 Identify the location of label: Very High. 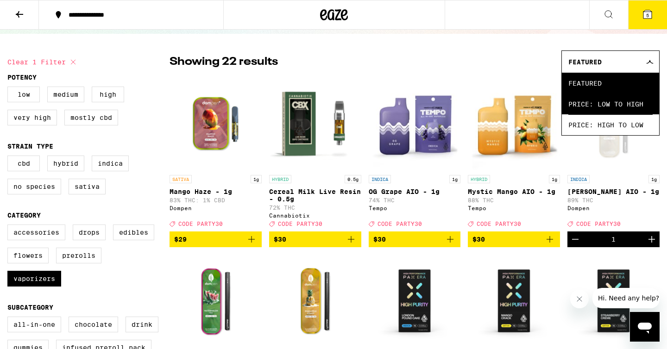
(32, 118).